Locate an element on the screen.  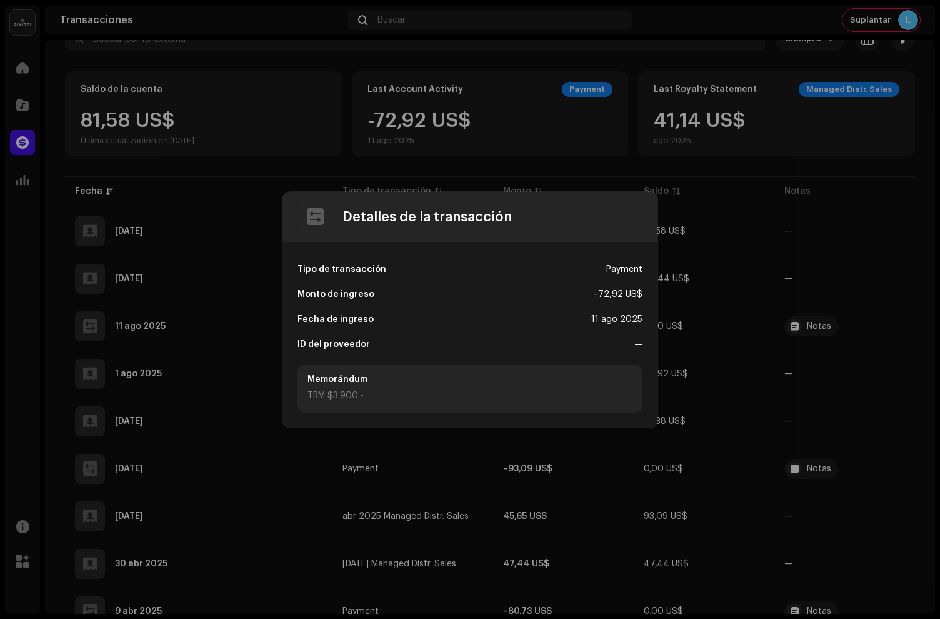
div: Memorándum is located at coordinates (470, 379).